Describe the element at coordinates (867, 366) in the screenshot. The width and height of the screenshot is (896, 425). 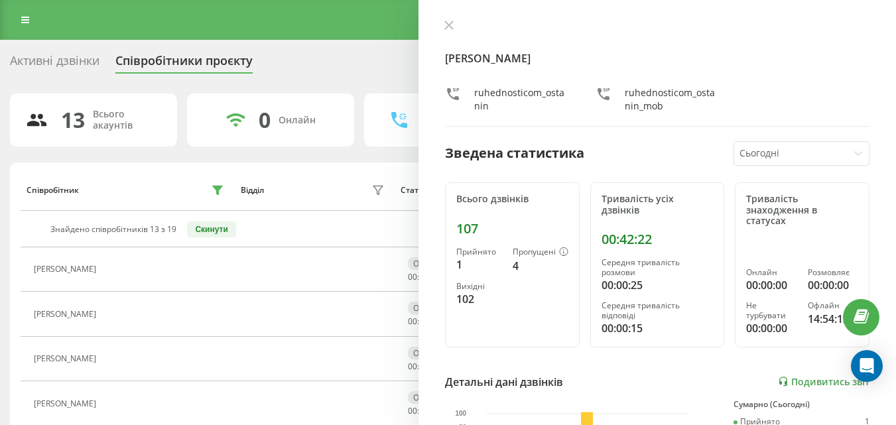
I see `div: Open Intercom Messenger` at that location.